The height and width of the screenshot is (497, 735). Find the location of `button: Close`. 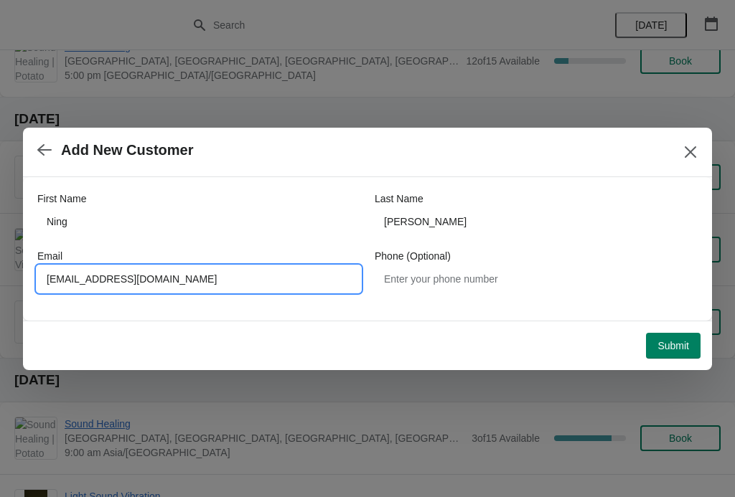

button: Close is located at coordinates (691, 152).